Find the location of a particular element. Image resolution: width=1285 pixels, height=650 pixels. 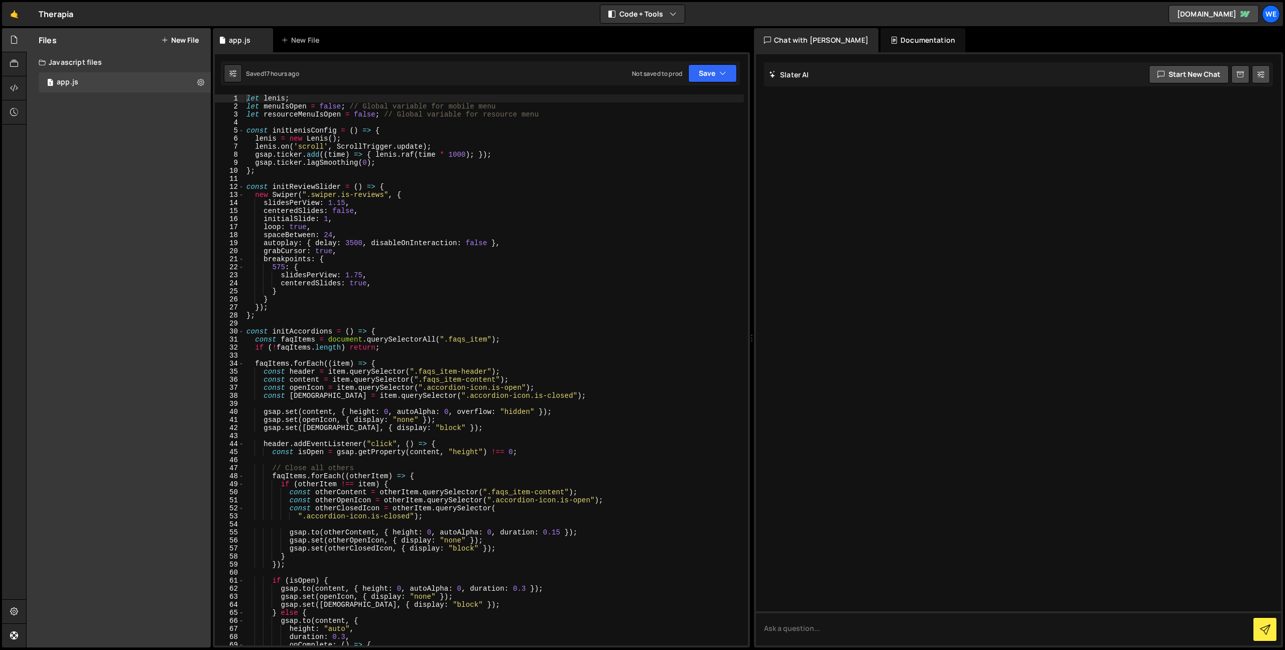

div: 47 is located at coordinates (229, 468).